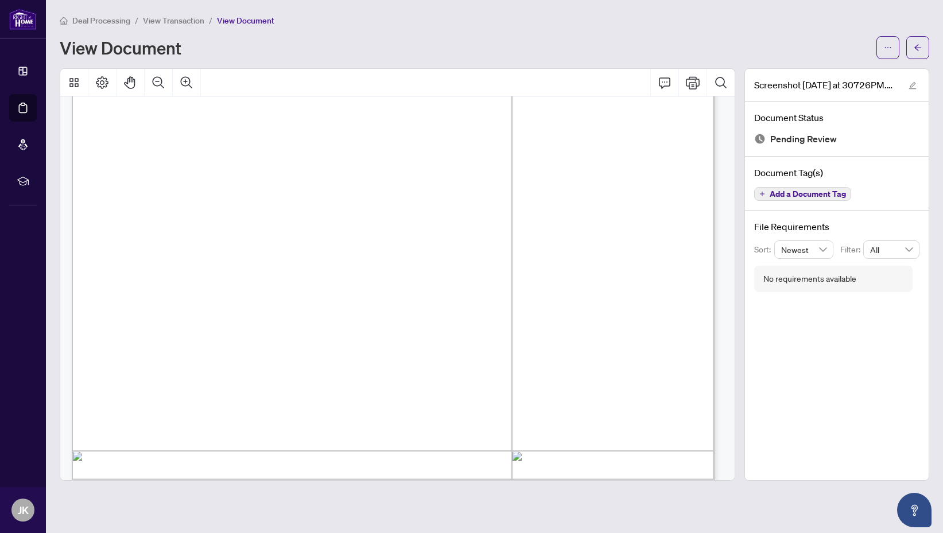  I want to click on span: Deal Processing, so click(101, 21).